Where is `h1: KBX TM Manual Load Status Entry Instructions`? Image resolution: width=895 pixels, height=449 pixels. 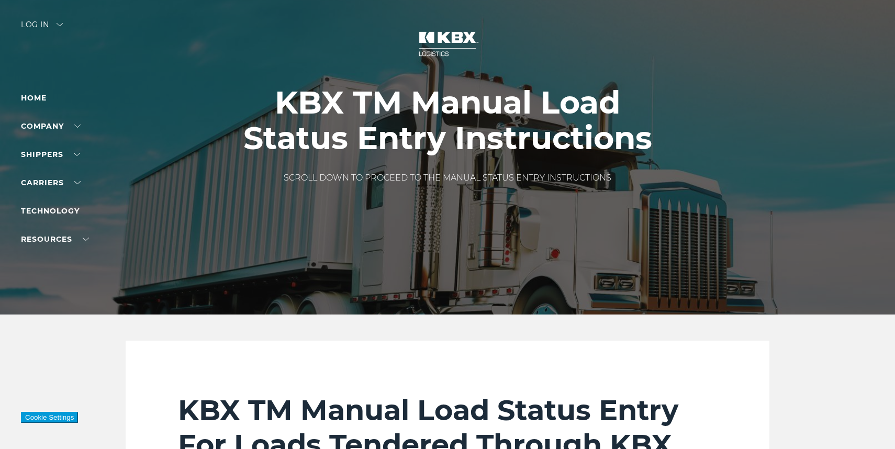 h1: KBX TM Manual Load Status Entry Instructions is located at coordinates (448, 120).